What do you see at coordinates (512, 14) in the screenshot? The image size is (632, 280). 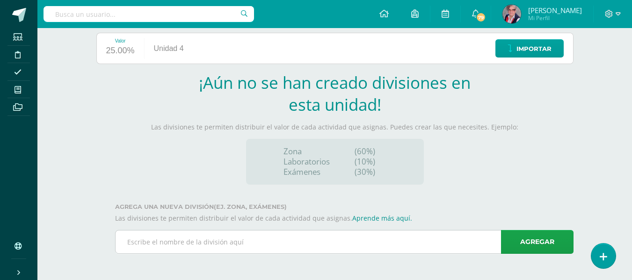 I see `img: 5df2ef305b50623a9a670f127b27ad69.png` at bounding box center [512, 14].